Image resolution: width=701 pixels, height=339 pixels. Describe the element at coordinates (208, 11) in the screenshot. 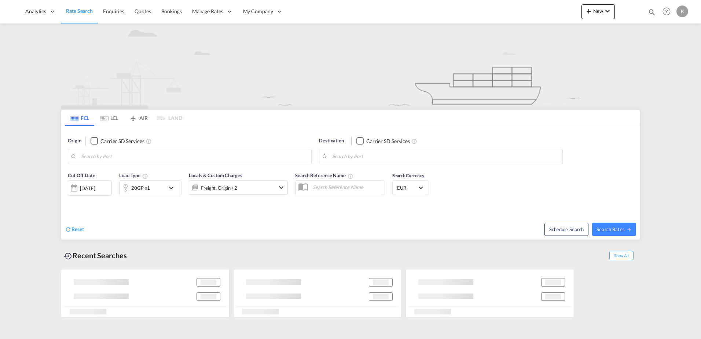

I see `span: Manage Rates` at that location.